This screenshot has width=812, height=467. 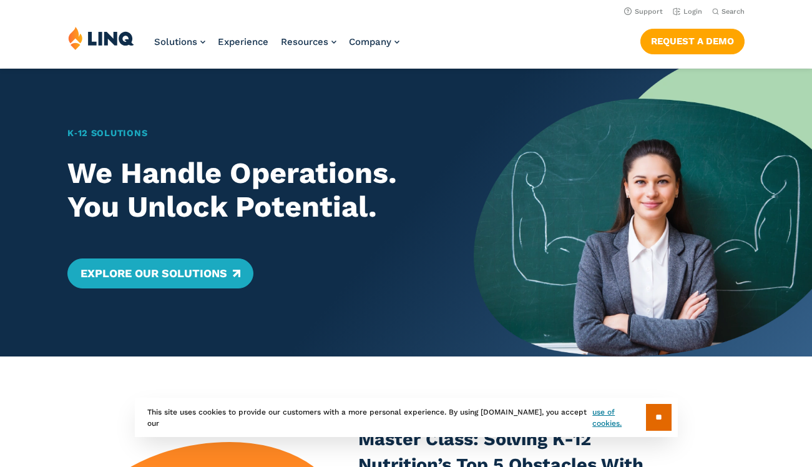 What do you see at coordinates (308, 42) in the screenshot?
I see `a: Resources` at bounding box center [308, 42].